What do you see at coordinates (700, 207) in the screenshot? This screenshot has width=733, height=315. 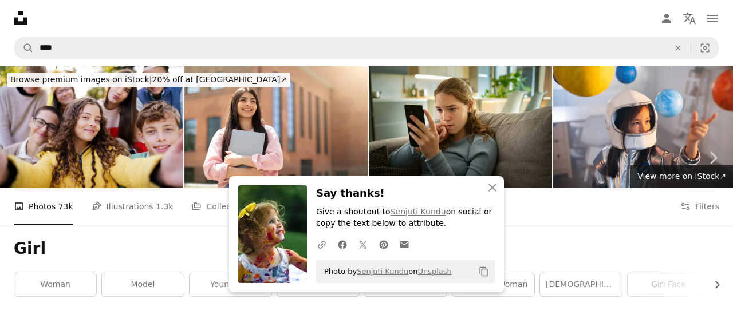 I see `button: Filters` at bounding box center [700, 207].